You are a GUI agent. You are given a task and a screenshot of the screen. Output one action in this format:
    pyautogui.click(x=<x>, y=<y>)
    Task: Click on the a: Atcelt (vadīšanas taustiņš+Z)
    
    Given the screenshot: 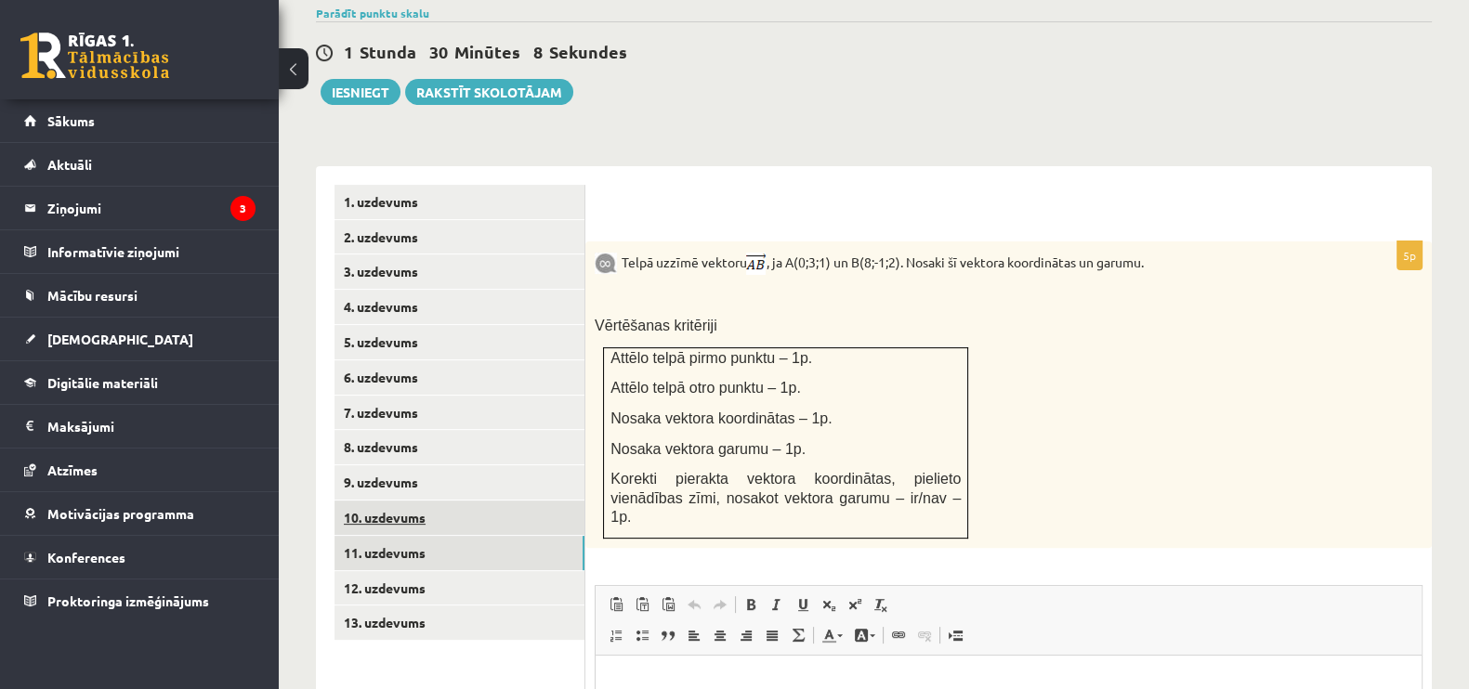 What is the action you would take?
    pyautogui.click(x=694, y=605)
    